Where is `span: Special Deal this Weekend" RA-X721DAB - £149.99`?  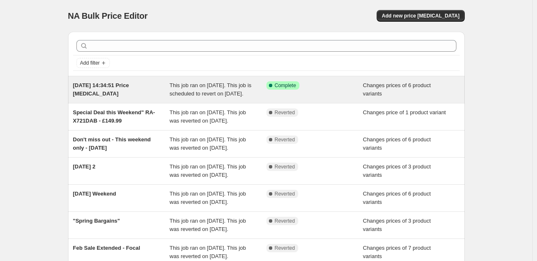
span: Special Deal this Weekend" RA-X721DAB - £149.99 is located at coordinates (114, 116).